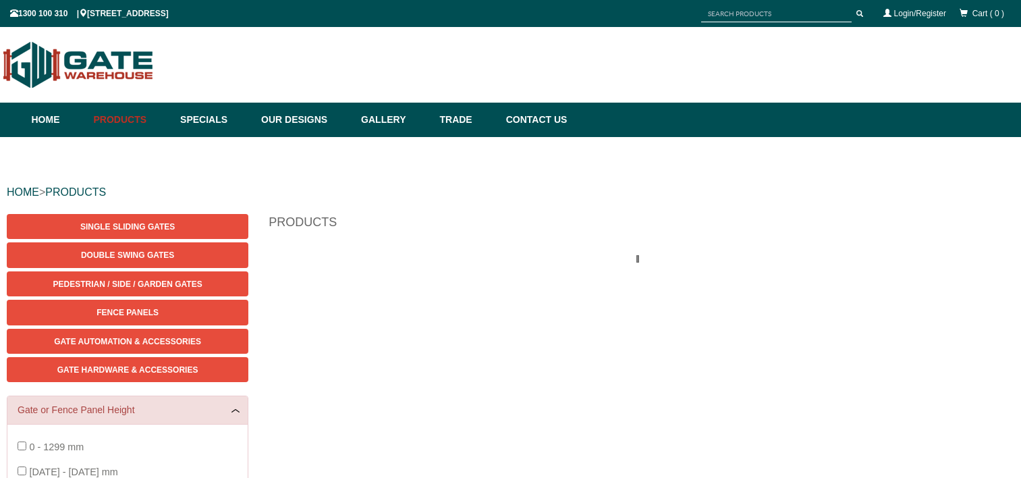  What do you see at coordinates (466, 119) in the screenshot?
I see `a: Trade` at bounding box center [466, 119].